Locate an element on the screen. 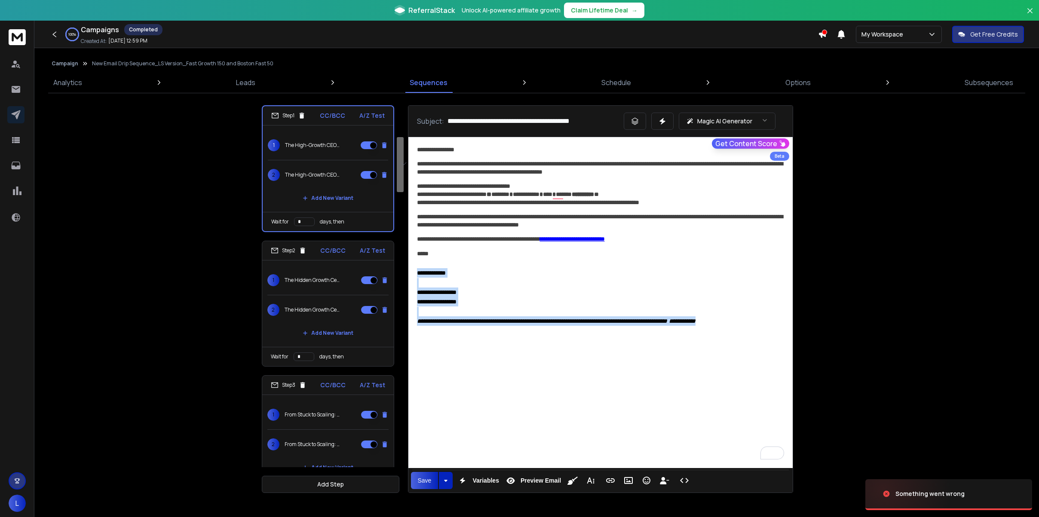 The width and height of the screenshot is (1039, 517). a: Subsequences is located at coordinates (989, 83).